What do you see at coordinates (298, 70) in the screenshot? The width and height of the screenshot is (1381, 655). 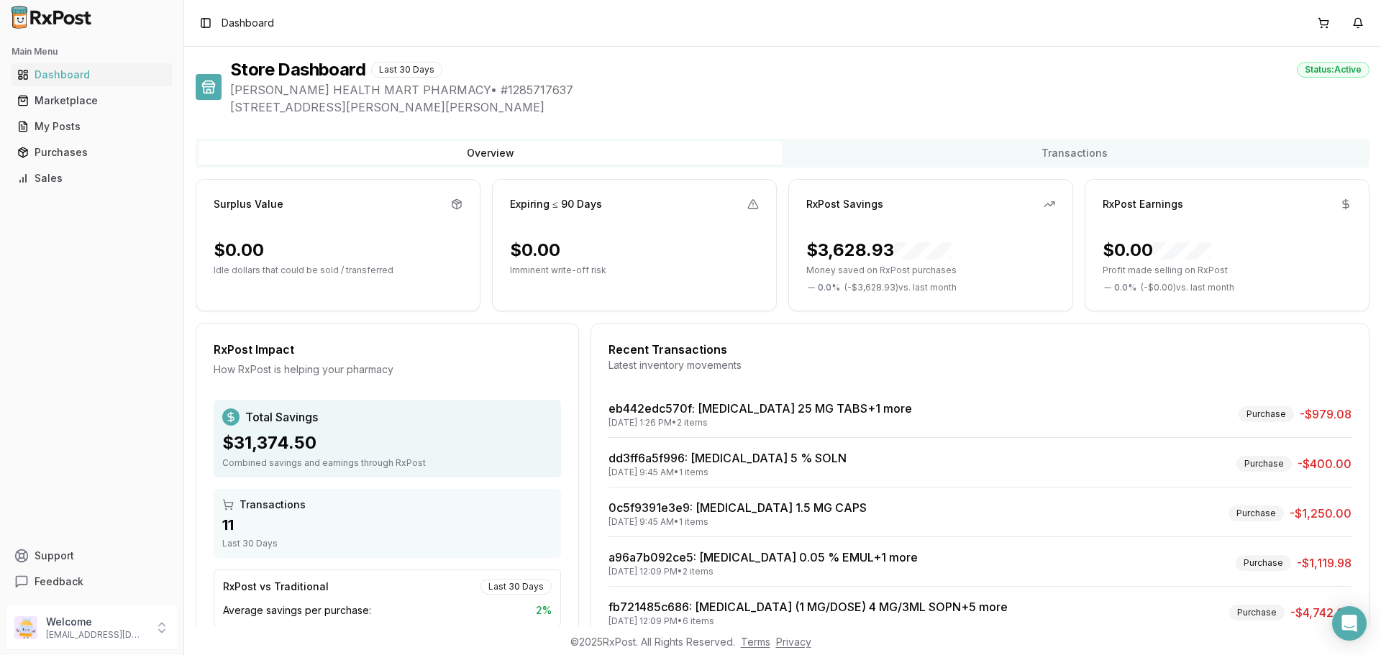 I see `h1: Store Dashboard` at bounding box center [298, 70].